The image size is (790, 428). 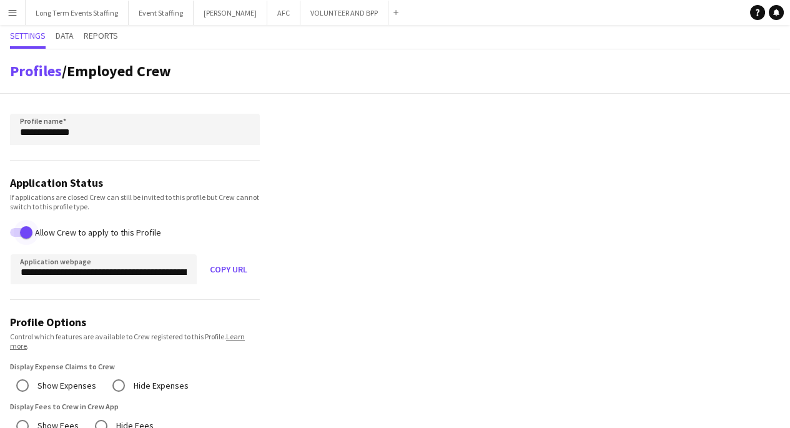 I want to click on a: Profiles, so click(x=36, y=71).